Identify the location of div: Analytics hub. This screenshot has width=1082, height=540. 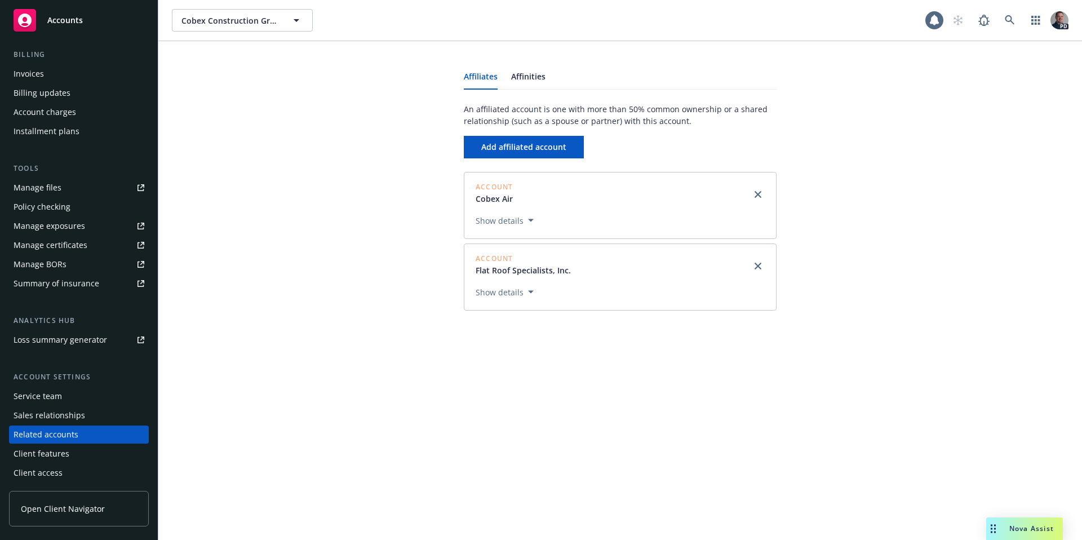
(79, 321).